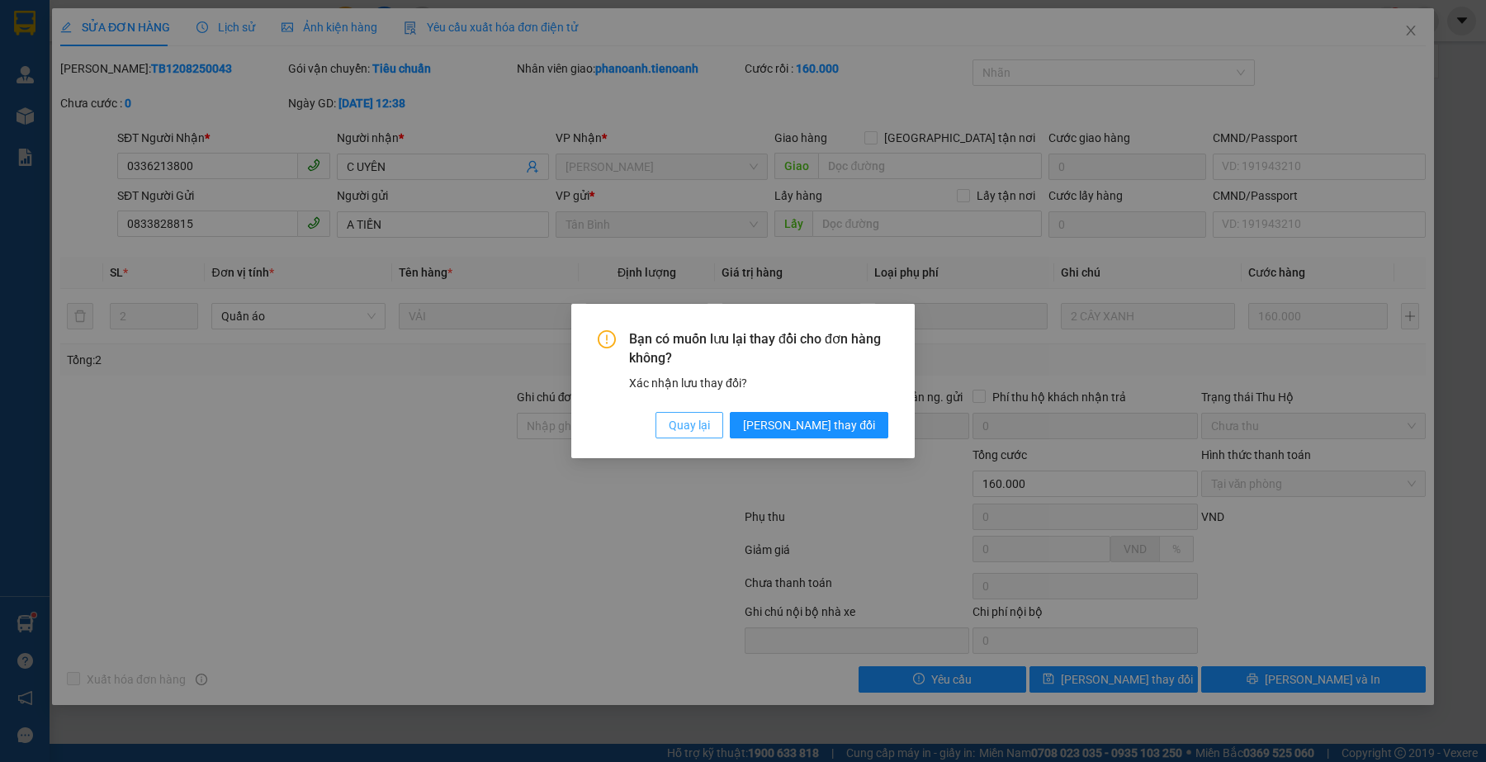  Describe the element at coordinates (607, 339) in the screenshot. I see `span: exclamation-circle` at that location.